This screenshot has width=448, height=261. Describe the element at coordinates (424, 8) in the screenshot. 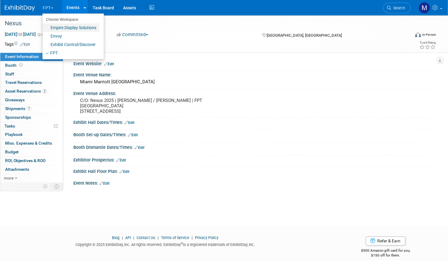

I see `img: Matt h` at that location.